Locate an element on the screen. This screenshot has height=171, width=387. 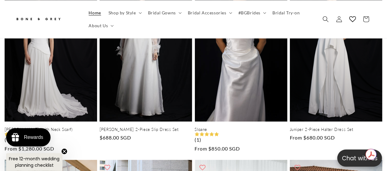
span: Bridal Accessories is located at coordinates (207, 13).